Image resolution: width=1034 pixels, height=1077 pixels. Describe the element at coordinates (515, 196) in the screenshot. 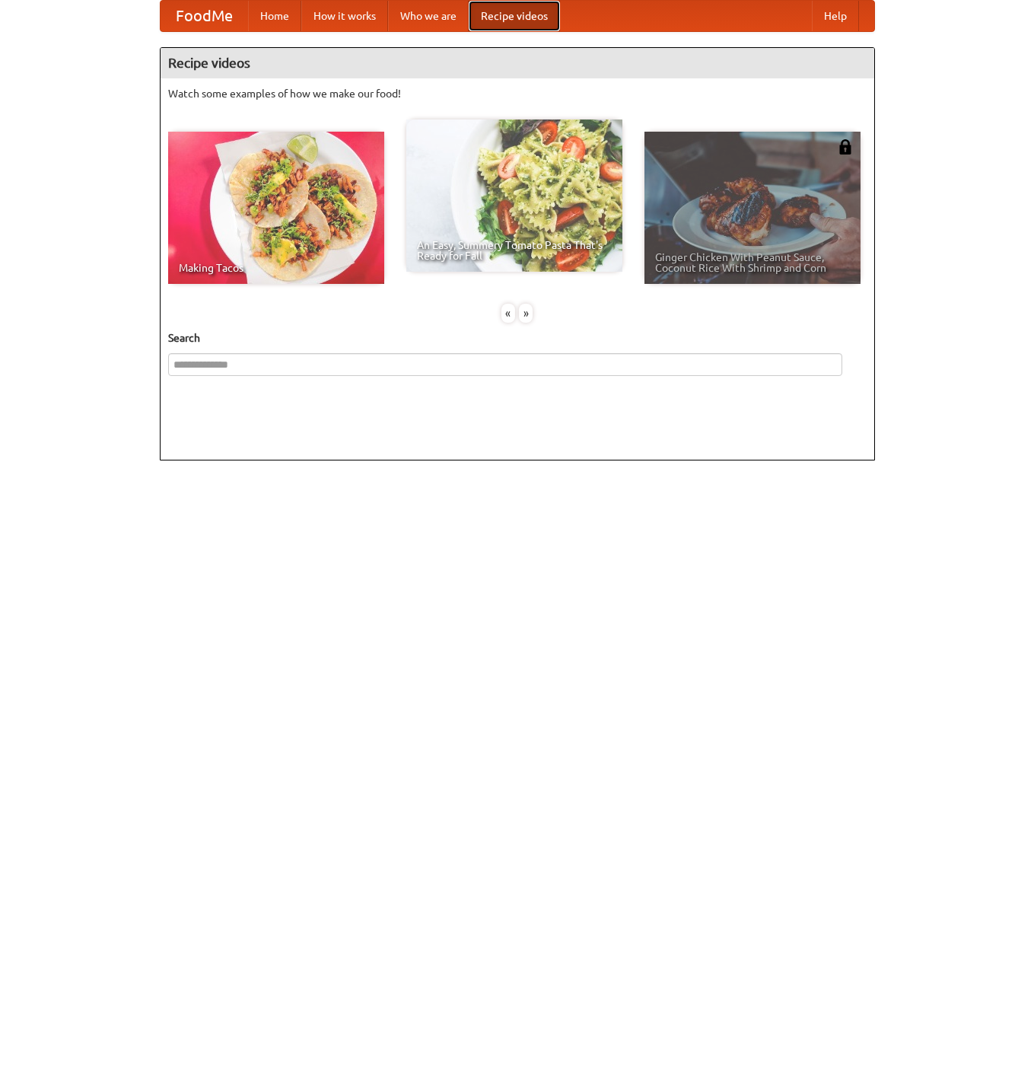

I see `a: An Easy, Summery Tomato Pasta That's Ready for Fall` at that location.